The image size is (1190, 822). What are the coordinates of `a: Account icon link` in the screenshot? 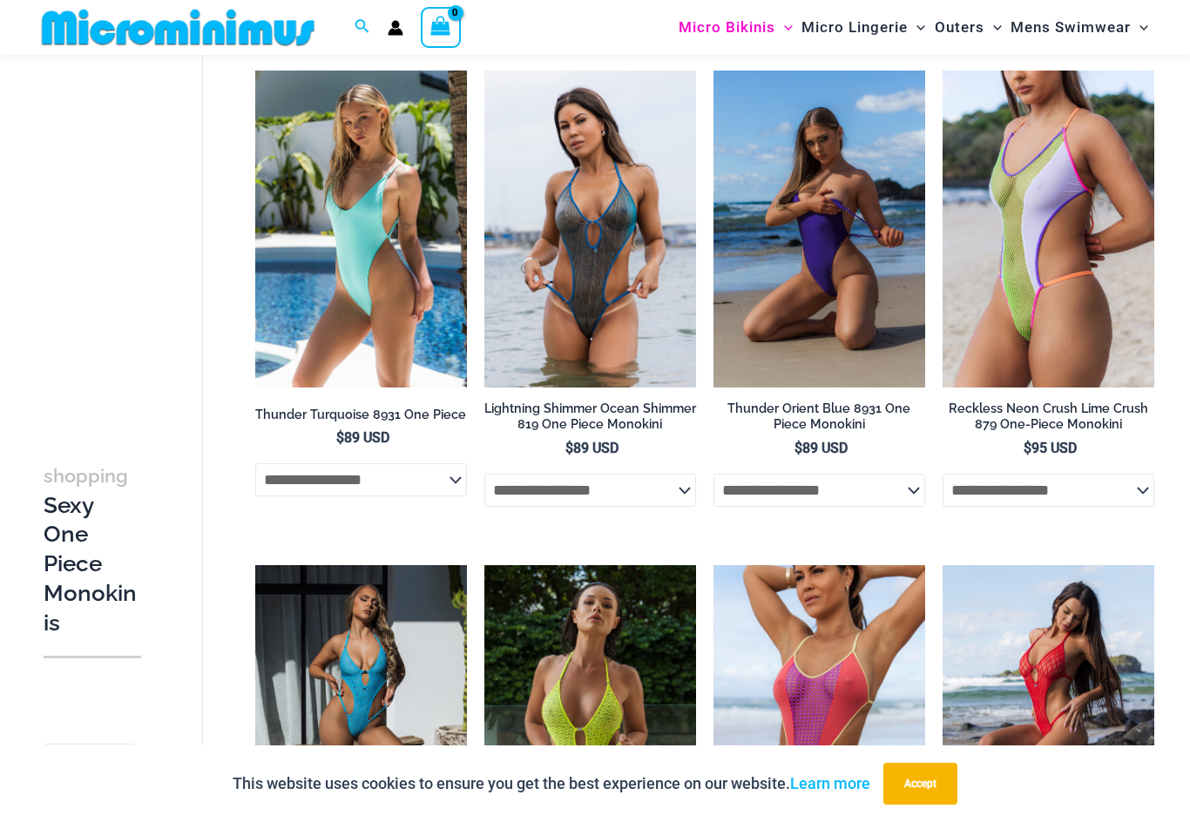 It's located at (396, 28).